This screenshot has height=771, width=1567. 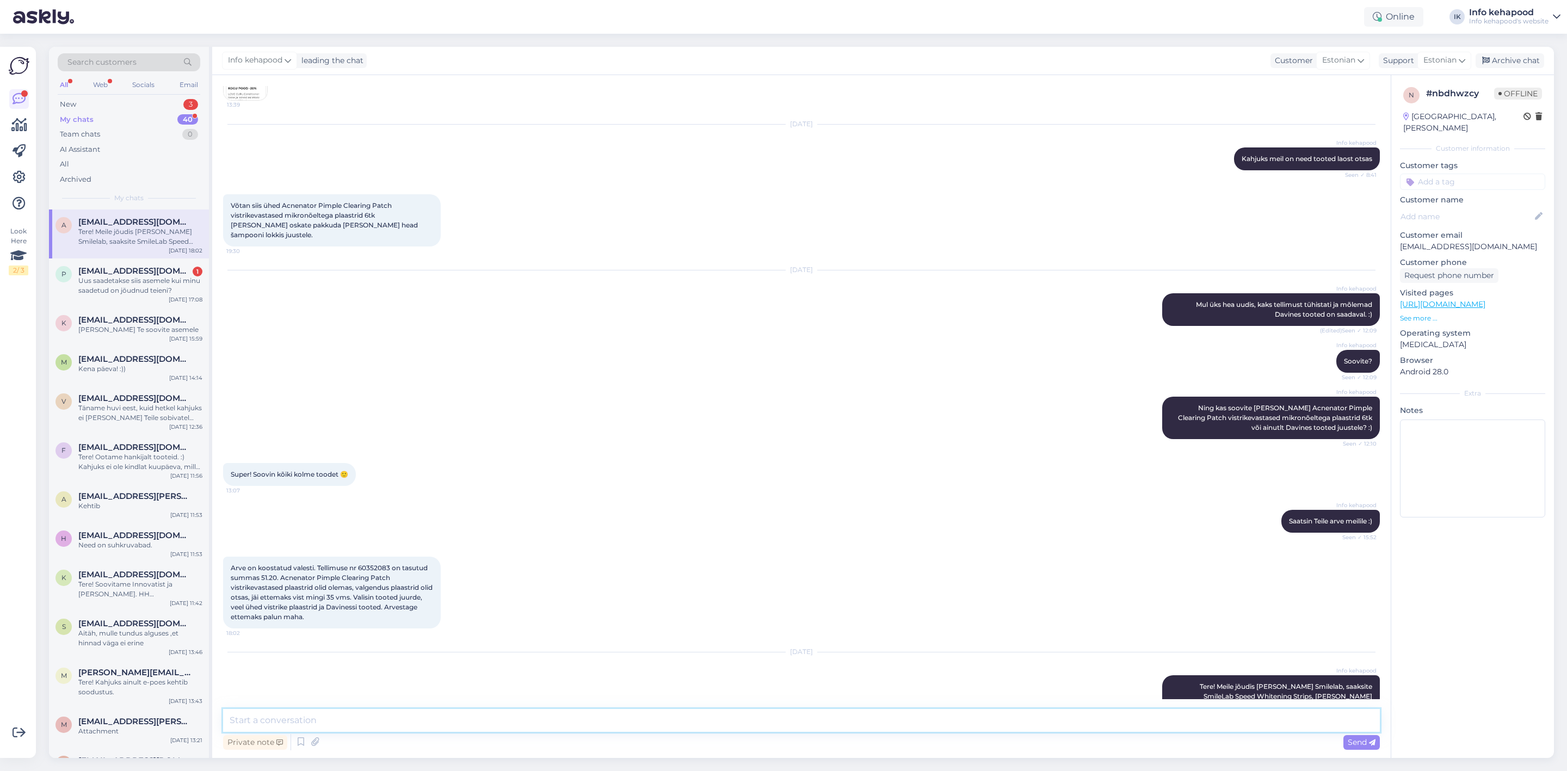 What do you see at coordinates (135, 575) in the screenshot?
I see `span: keili.lind45@gmail.com` at bounding box center [135, 575].